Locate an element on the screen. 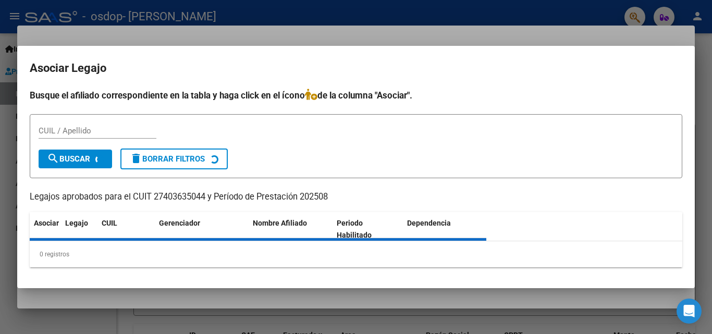 This screenshot has height=334, width=712. datatable-header-cell: Dependencia is located at coordinates (444, 229).